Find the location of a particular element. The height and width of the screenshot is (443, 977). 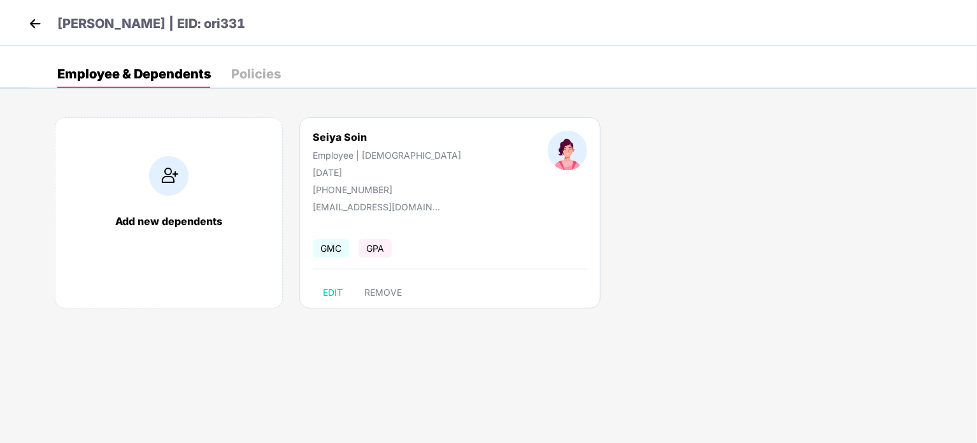

button: EDIT is located at coordinates (332, 292).